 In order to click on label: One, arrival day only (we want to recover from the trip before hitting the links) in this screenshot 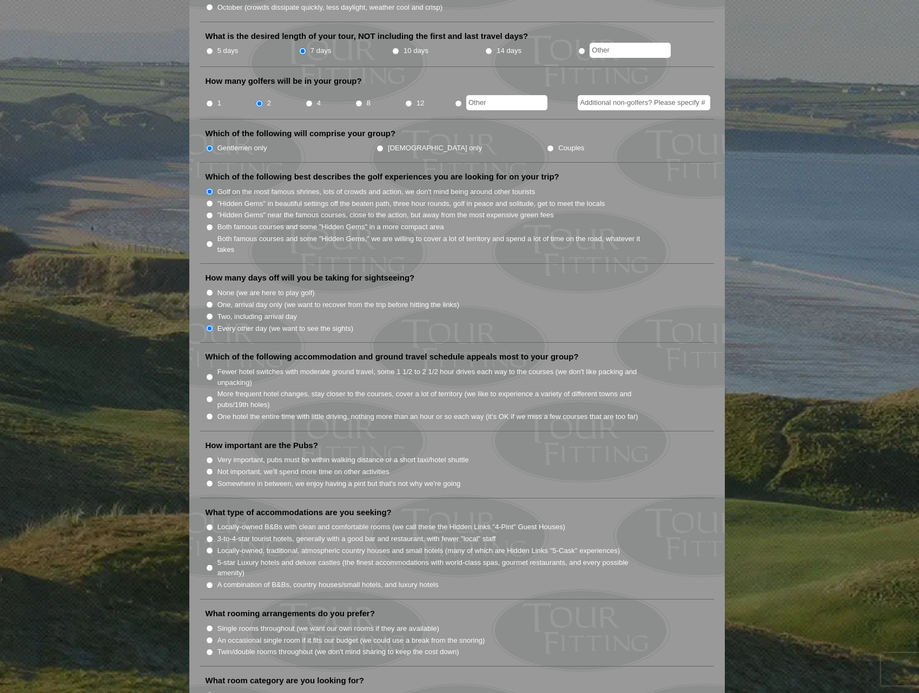, I will do `click(338, 305)`.